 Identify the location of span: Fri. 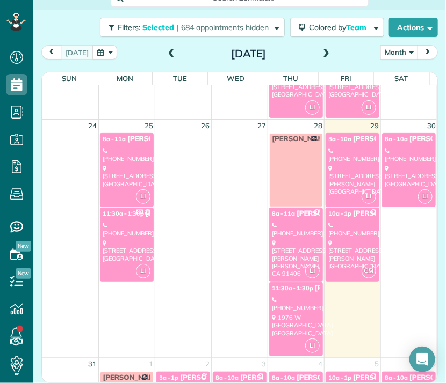
(346, 78).